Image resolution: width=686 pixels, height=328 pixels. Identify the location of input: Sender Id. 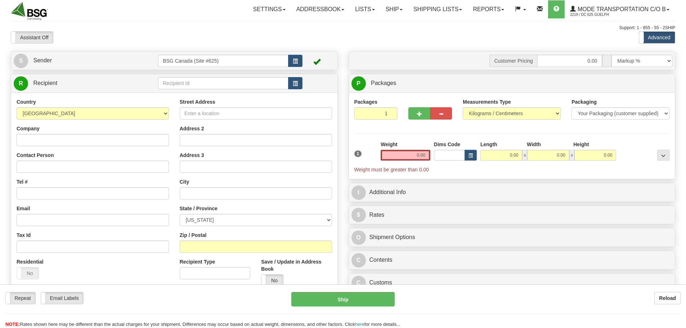
(223, 61).